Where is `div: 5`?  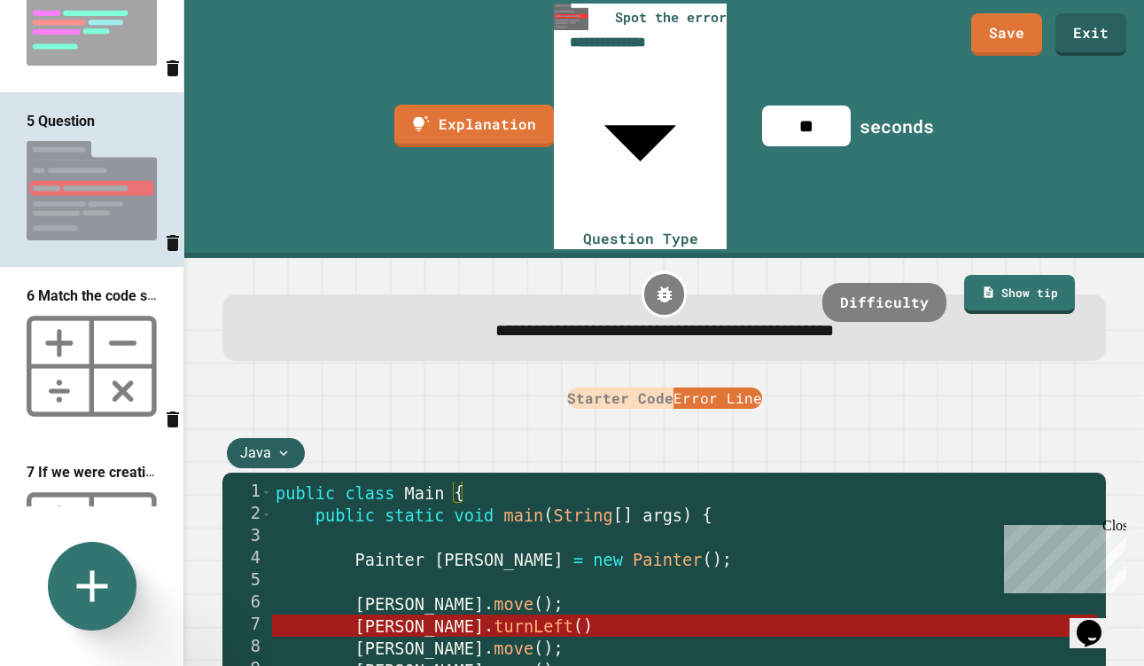
div: 5 is located at coordinates (247, 581).